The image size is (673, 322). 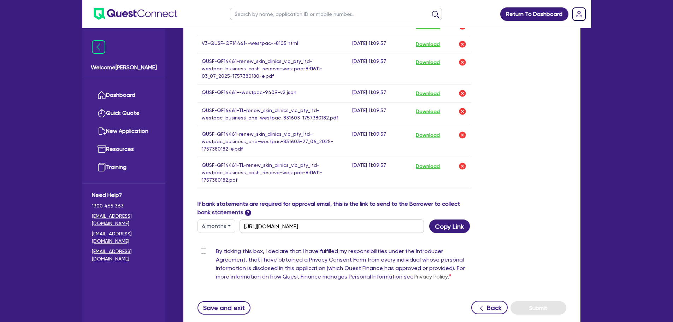 What do you see at coordinates (489, 307) in the screenshot?
I see `button: Back` at bounding box center [489, 307].